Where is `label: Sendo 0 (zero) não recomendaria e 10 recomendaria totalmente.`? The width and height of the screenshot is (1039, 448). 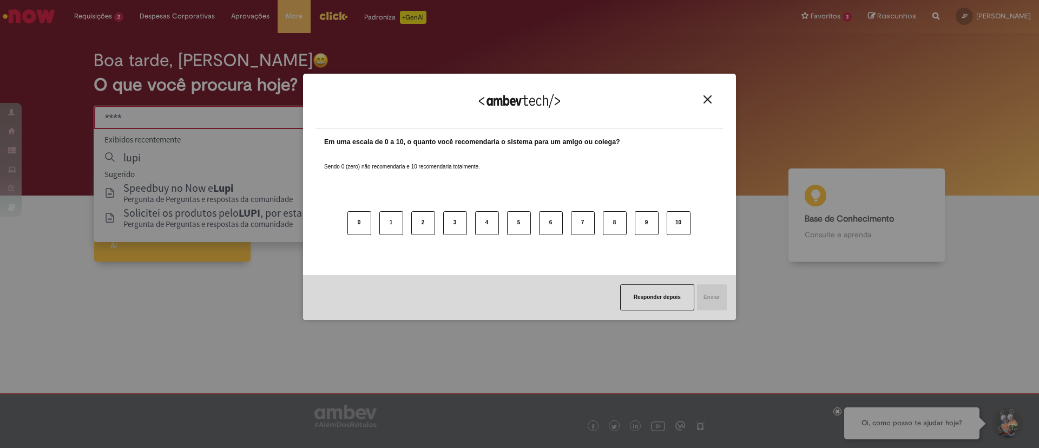 label: Sendo 0 (zero) não recomendaria e 10 recomendaria totalmente. is located at coordinates (402, 160).